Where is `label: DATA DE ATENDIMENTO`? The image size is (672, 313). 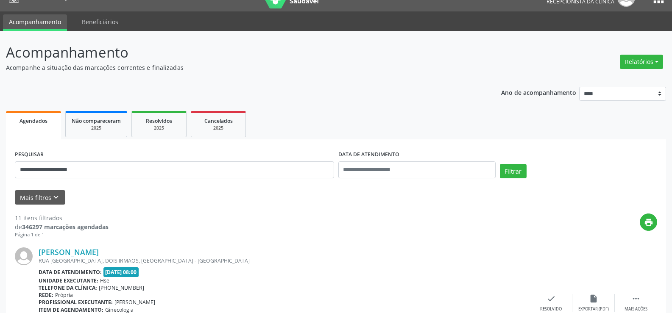 label: DATA DE ATENDIMENTO is located at coordinates (369, 155).